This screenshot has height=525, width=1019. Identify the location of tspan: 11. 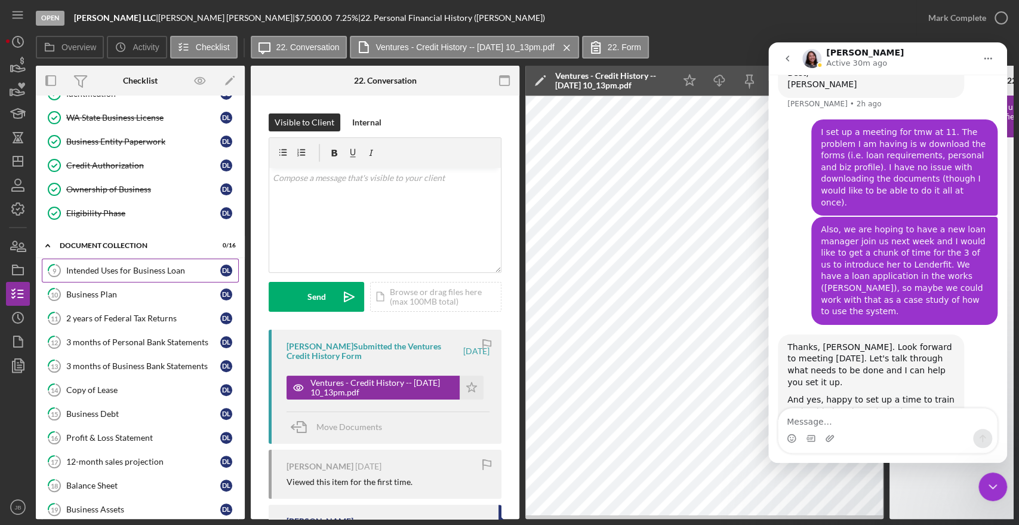
(54, 318).